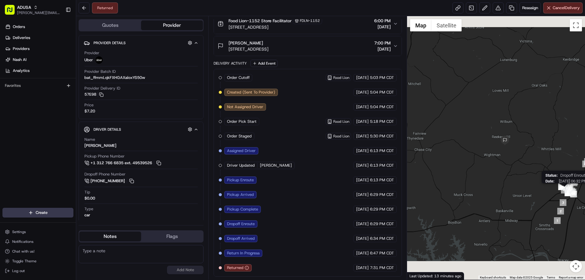 The image size is (585, 280). I want to click on button: Start new chat, so click(107, 64).